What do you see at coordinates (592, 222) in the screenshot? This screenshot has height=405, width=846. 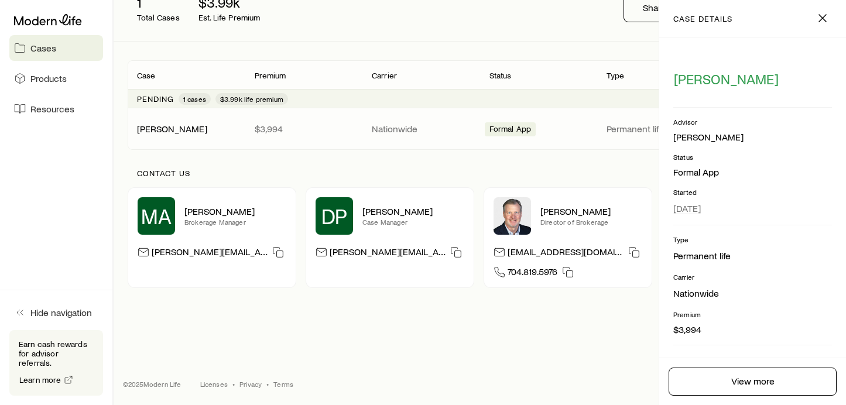 I see `p: Director of Brokerage` at bounding box center [592, 222].